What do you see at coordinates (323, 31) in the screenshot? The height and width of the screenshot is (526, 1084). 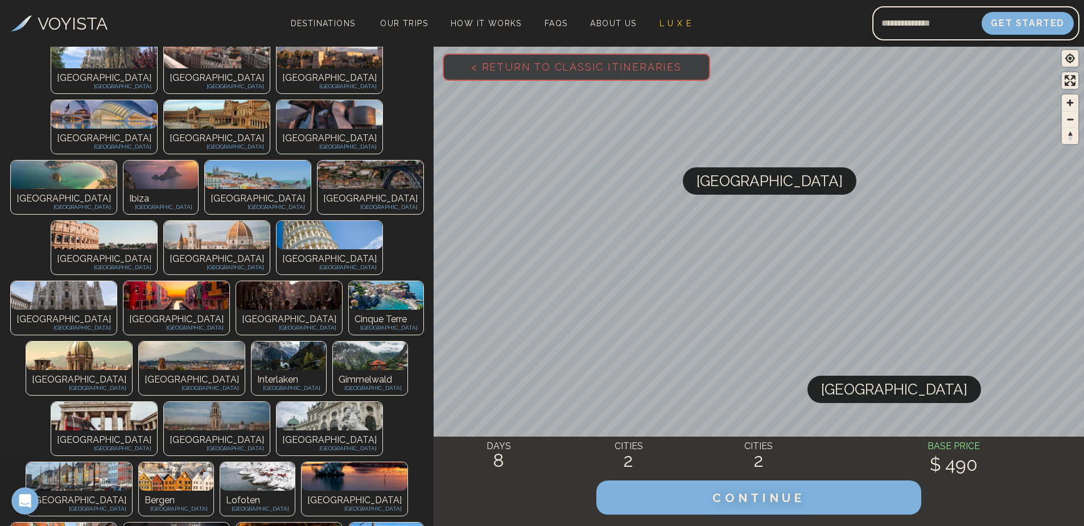 I see `span: Destinations` at bounding box center [323, 31].